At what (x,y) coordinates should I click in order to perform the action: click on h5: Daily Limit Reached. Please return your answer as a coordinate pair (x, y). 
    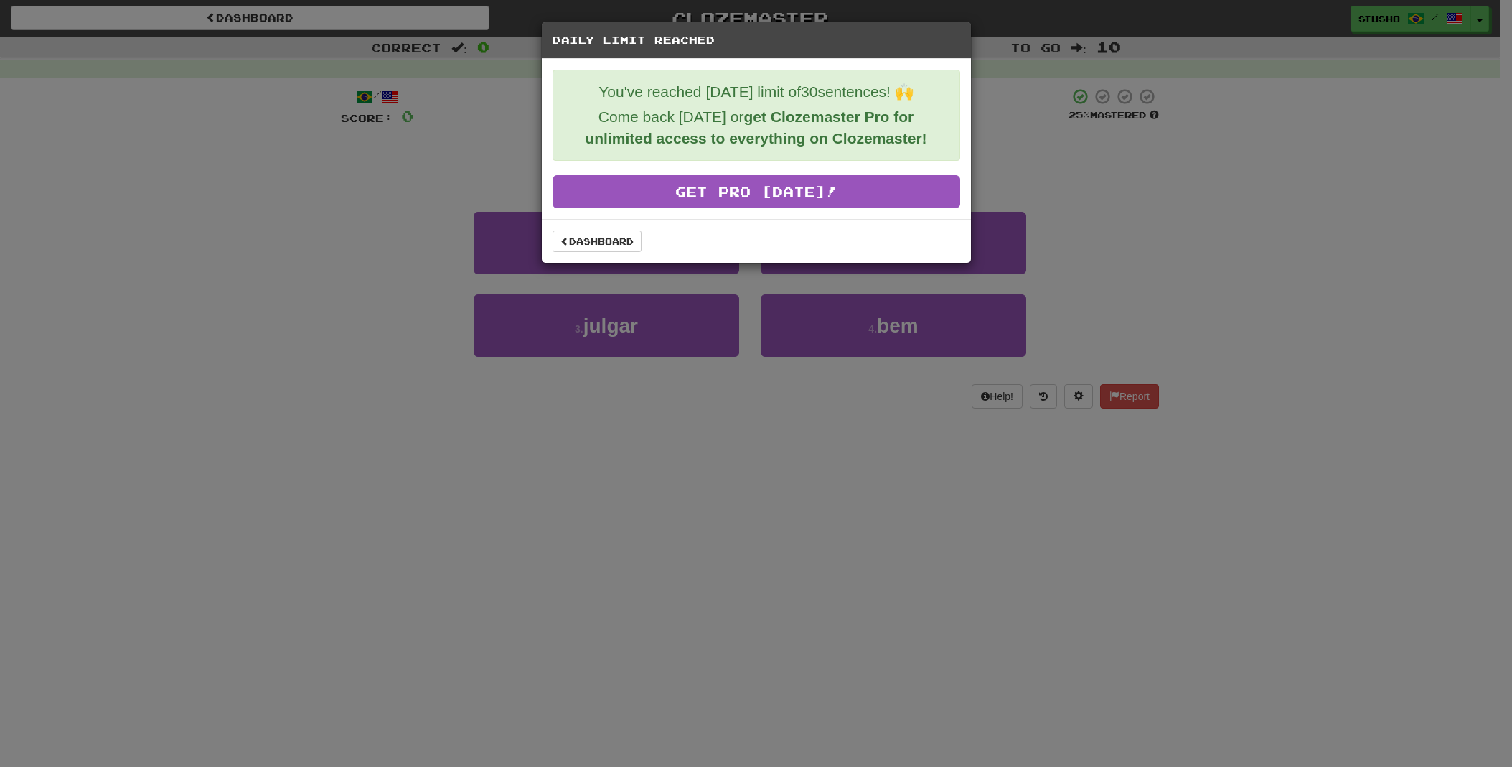
    Looking at the image, I should click on (757, 40).